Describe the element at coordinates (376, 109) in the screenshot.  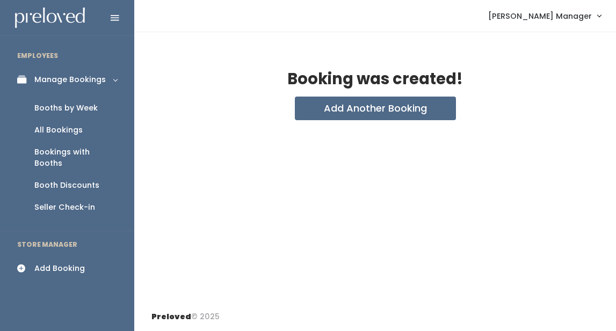
I see `a: Add Another Booking` at that location.